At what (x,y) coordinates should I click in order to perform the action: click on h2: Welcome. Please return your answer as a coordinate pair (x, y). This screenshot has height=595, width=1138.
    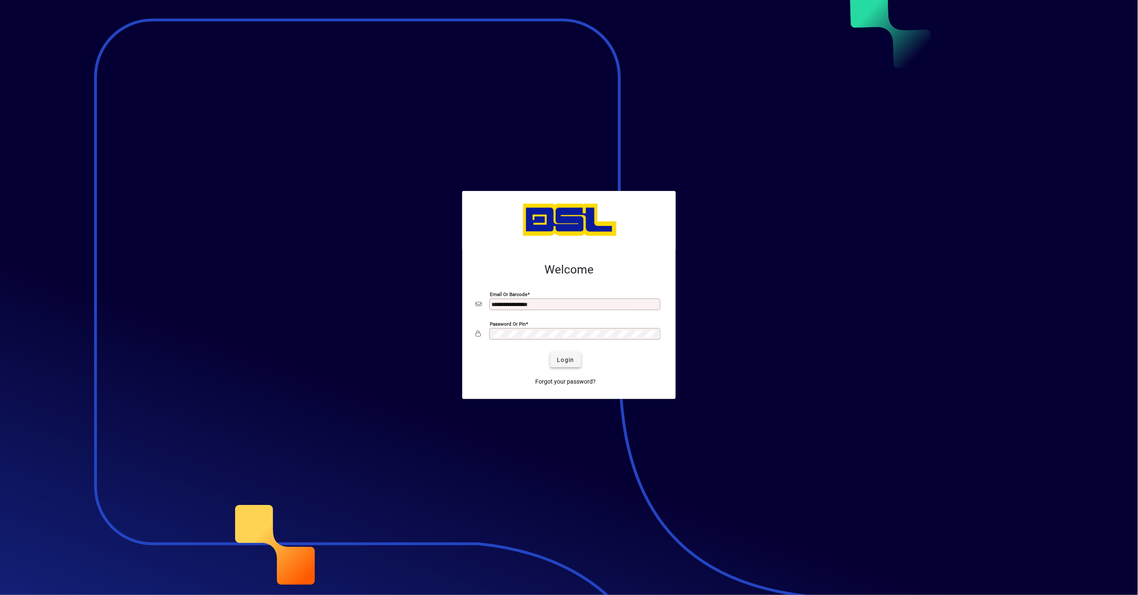
    Looking at the image, I should click on (569, 270).